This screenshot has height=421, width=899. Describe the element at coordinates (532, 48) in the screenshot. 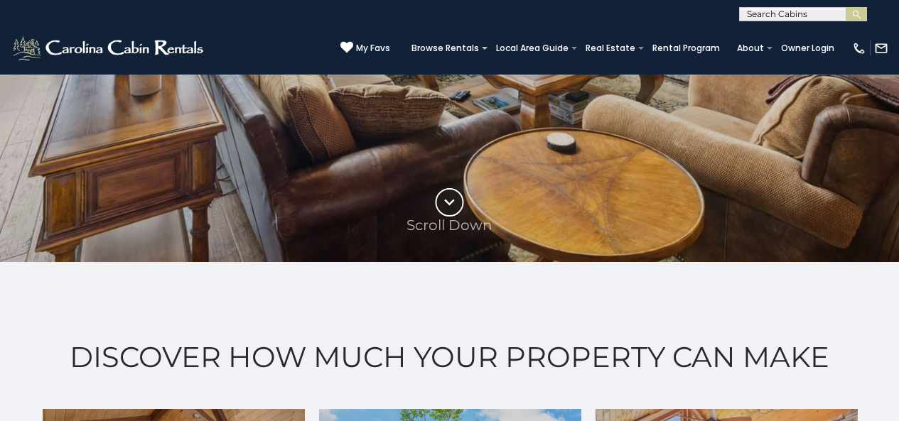

I see `a: Local Area Guide` at that location.